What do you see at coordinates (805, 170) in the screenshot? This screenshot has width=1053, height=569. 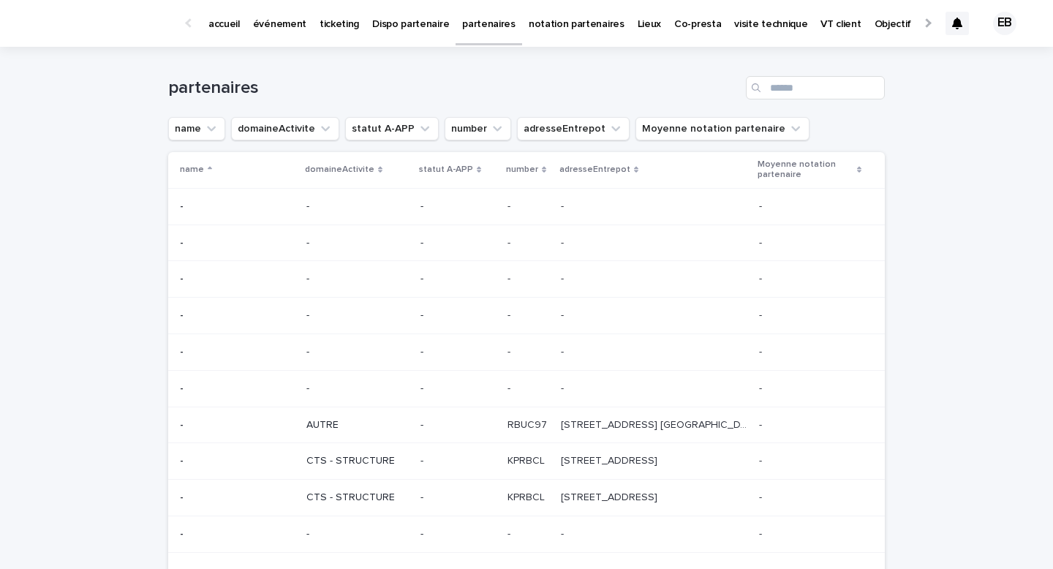 I see `p: Moyenne notation partenaire` at bounding box center [805, 170].